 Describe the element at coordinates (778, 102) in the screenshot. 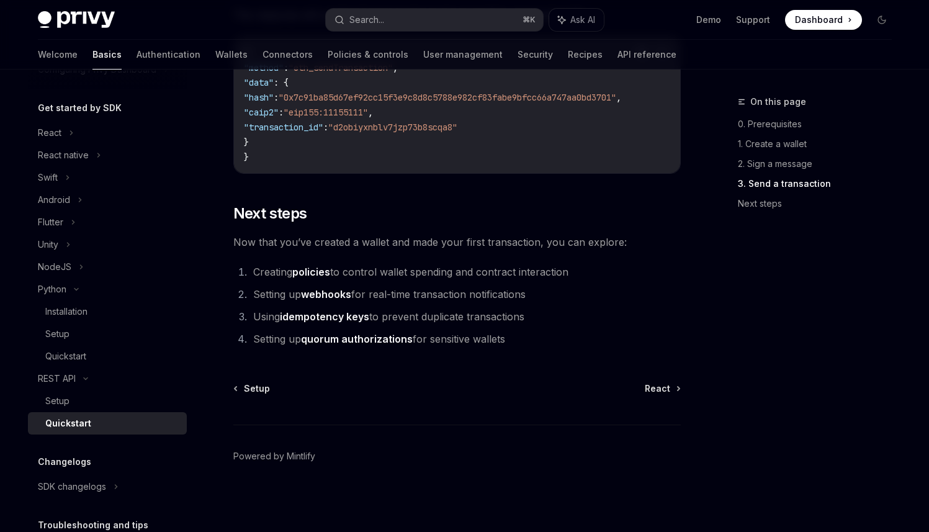

I see `span: On this page` at that location.